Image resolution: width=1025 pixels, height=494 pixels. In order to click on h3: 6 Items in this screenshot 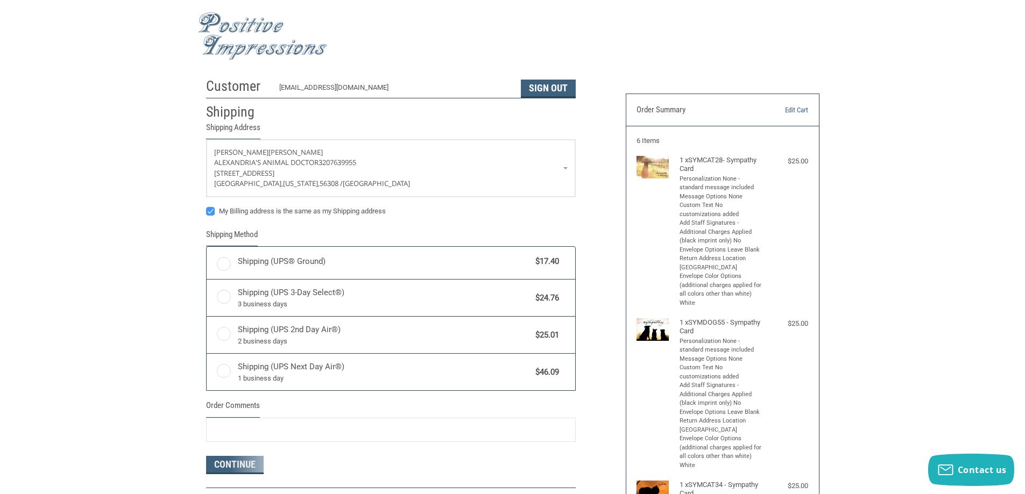, I will do `click(722, 141)`.